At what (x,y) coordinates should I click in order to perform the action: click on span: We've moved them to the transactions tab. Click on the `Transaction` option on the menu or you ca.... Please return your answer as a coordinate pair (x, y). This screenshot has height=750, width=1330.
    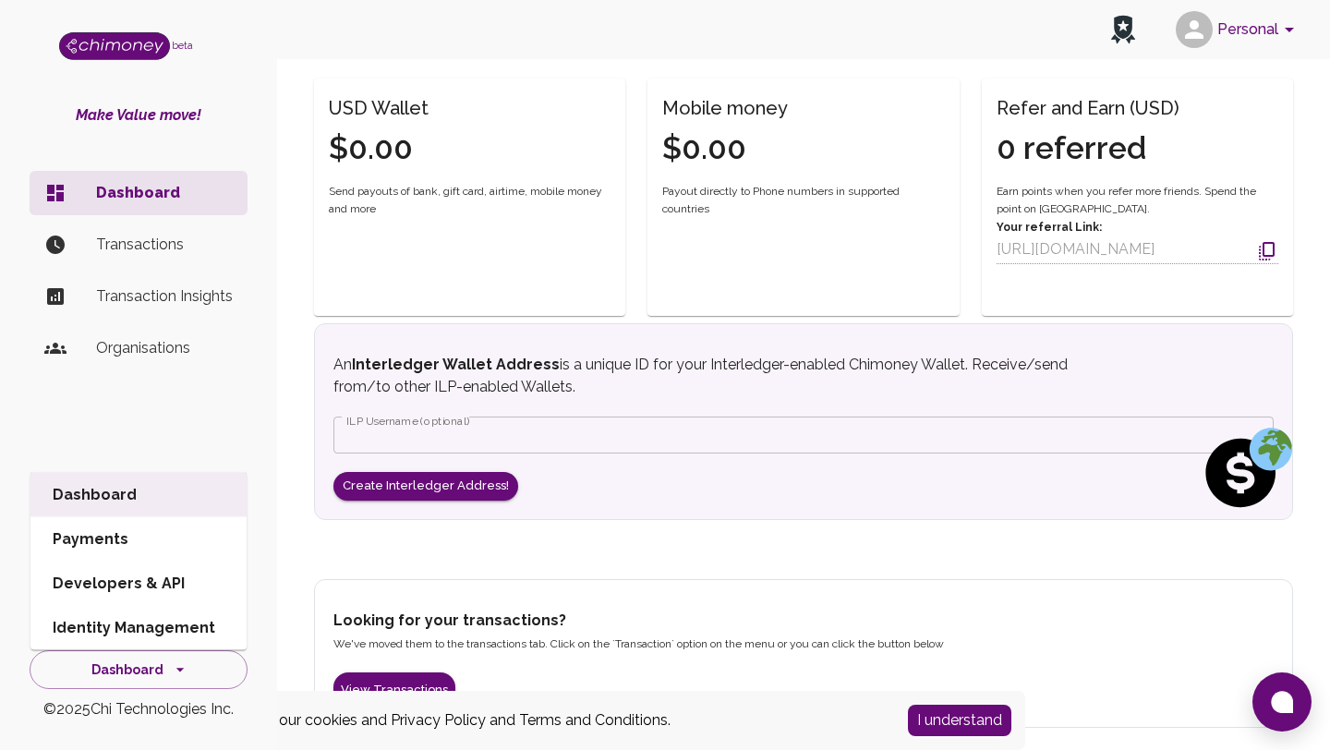
    Looking at the image, I should click on (638, 644).